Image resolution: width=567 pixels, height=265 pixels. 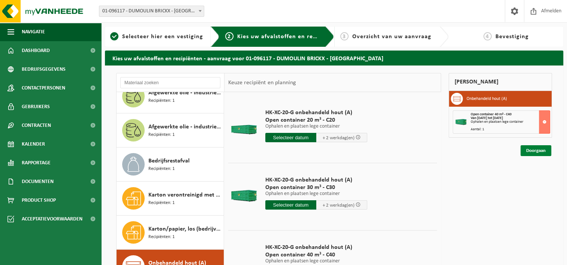 I want to click on span: Selecteer hier een vestiging, so click(x=163, y=37).